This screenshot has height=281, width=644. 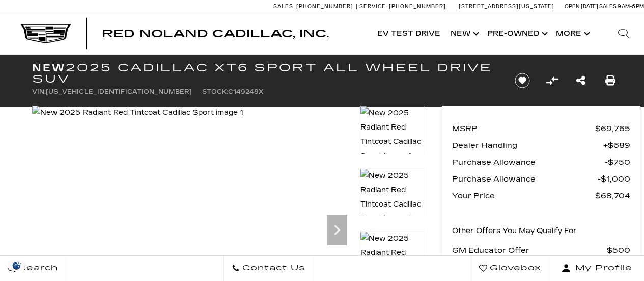 I want to click on a: Pre-Owned, so click(x=516, y=34).